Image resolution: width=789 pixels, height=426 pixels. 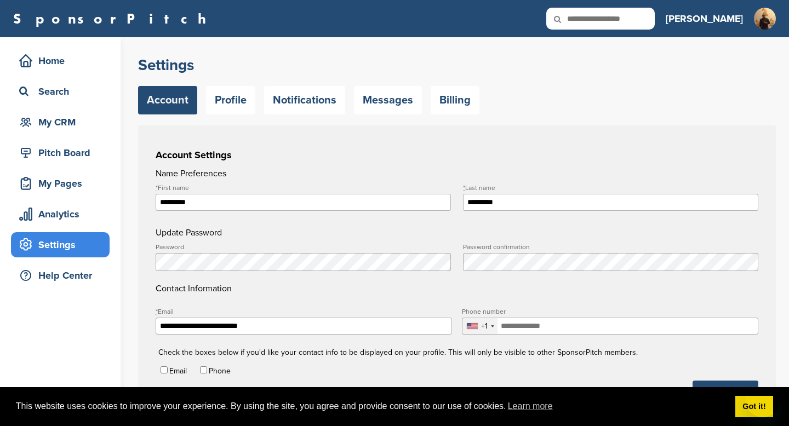 What do you see at coordinates (168, 100) in the screenshot?
I see `a: Account` at bounding box center [168, 100].